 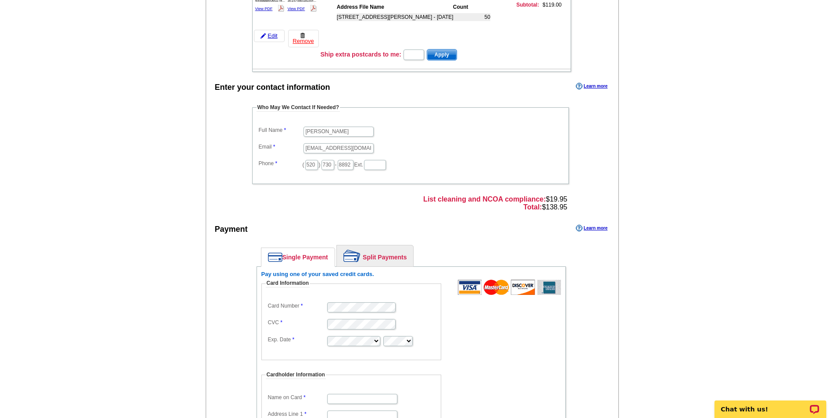 What do you see at coordinates (106, 19) in the screenshot?
I see `button: Open LiveChat chat widget` at bounding box center [106, 19].